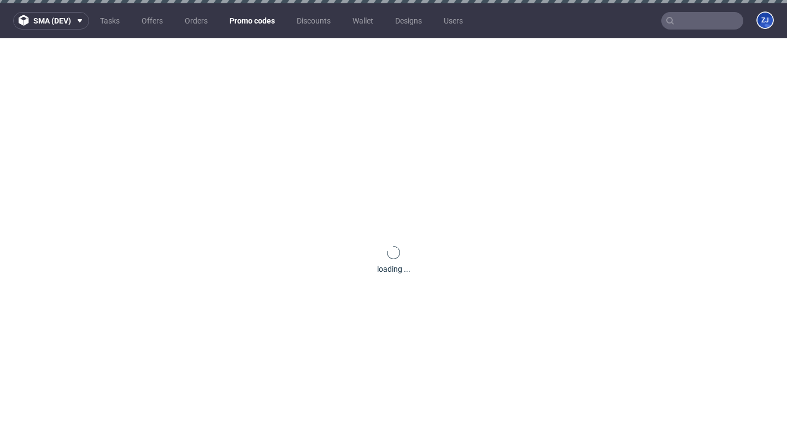  What do you see at coordinates (408, 21) in the screenshot?
I see `a: Designs` at bounding box center [408, 21].